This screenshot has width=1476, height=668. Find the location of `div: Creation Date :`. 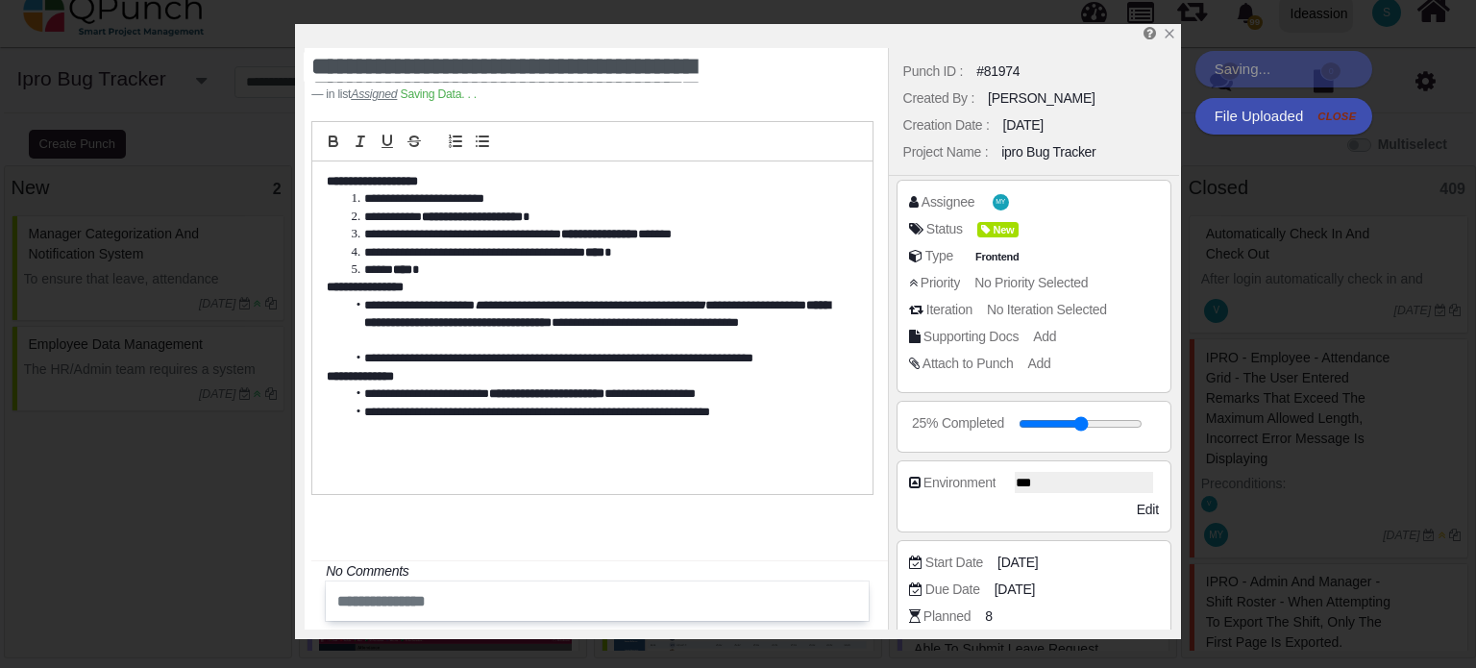

div: Creation Date : is located at coordinates (947, 125).